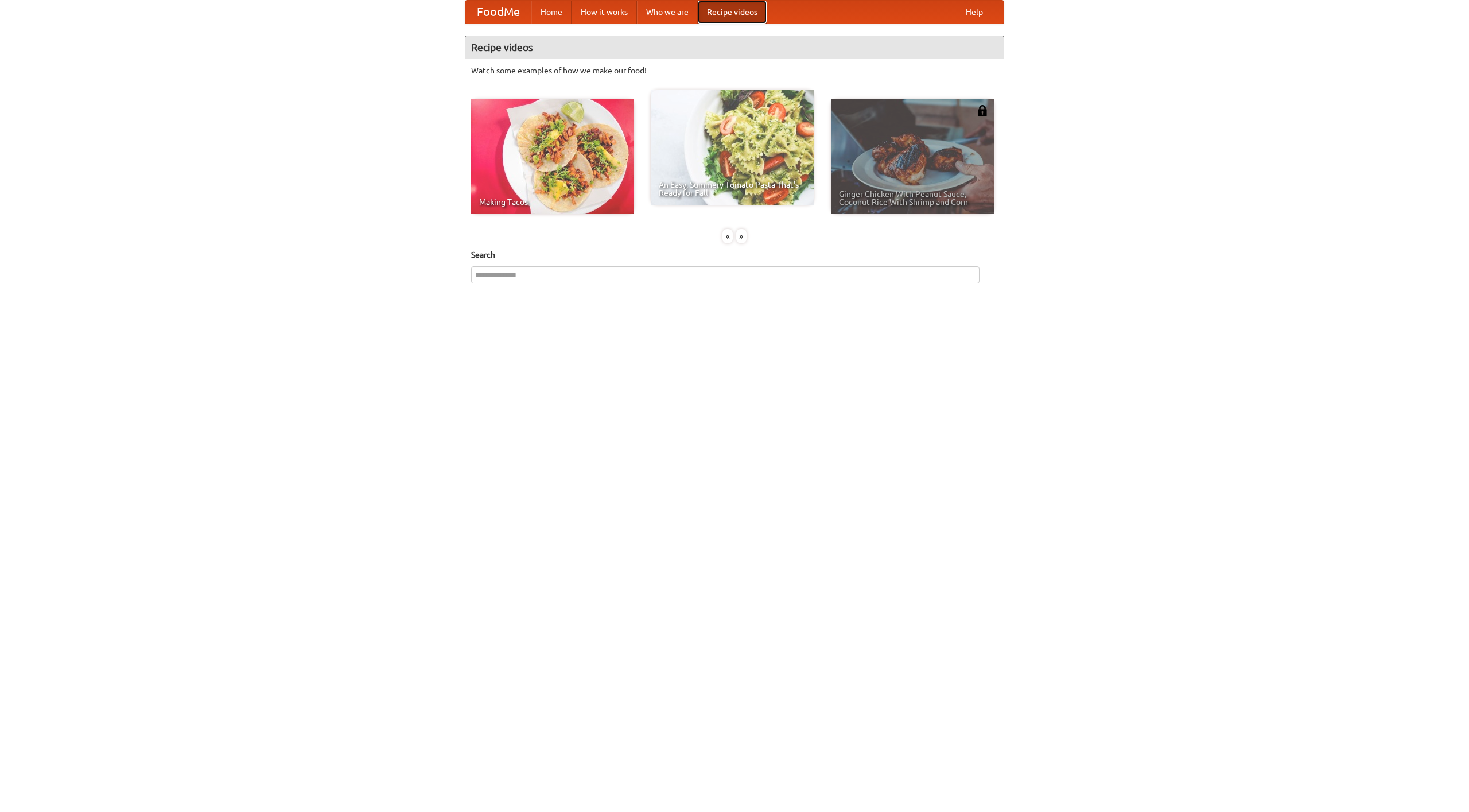 This screenshot has width=1469, height=812. Describe the element at coordinates (552, 202) in the screenshot. I see `span: Making Tacos` at that location.